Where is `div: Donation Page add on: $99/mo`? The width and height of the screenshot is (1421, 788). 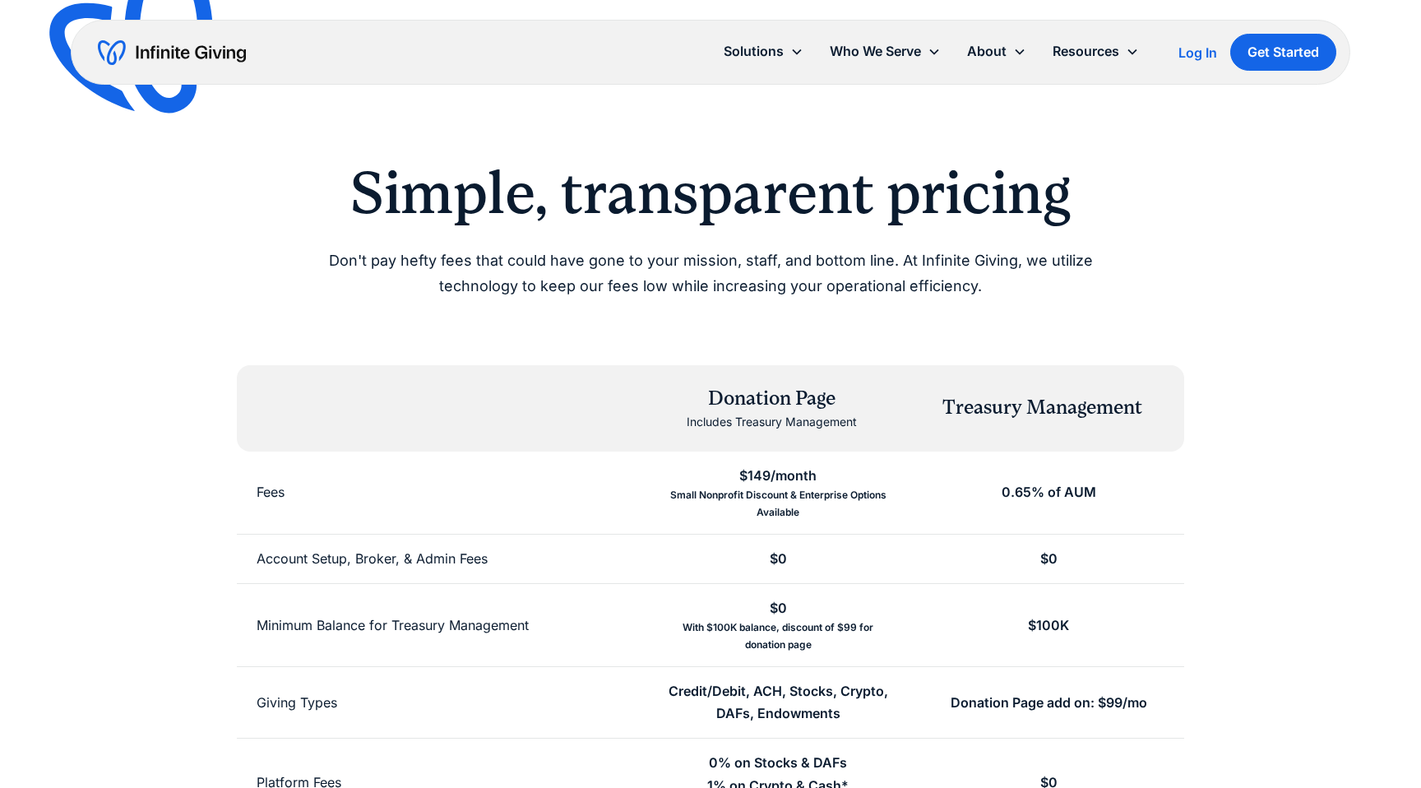 div: Donation Page add on: $99/mo is located at coordinates (1048, 702).